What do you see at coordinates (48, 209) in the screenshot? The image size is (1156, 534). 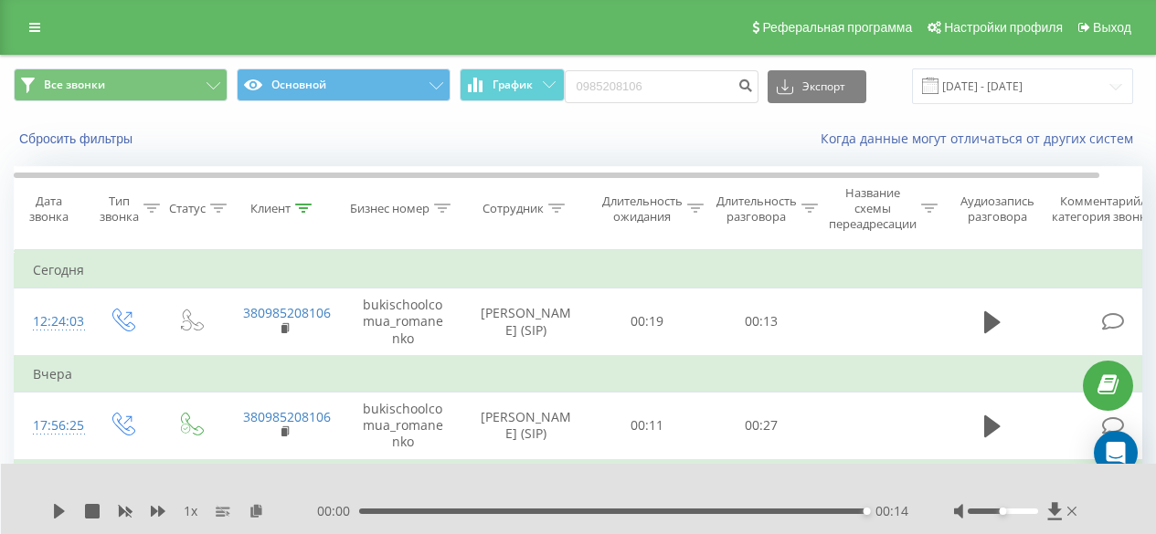 I see `div: Дата звонка` at bounding box center [48, 209].